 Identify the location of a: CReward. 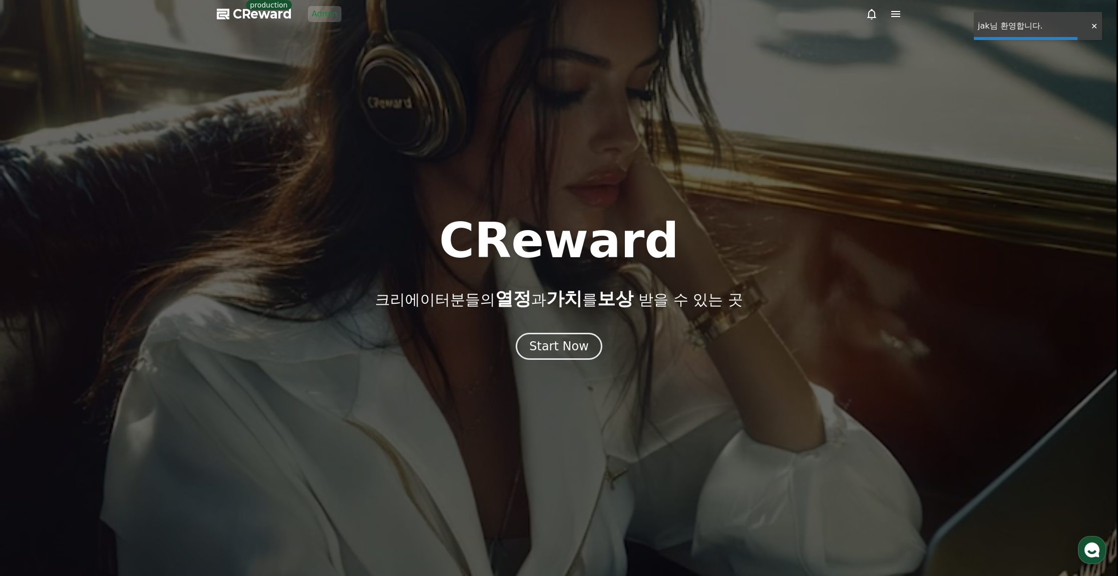
(254, 14).